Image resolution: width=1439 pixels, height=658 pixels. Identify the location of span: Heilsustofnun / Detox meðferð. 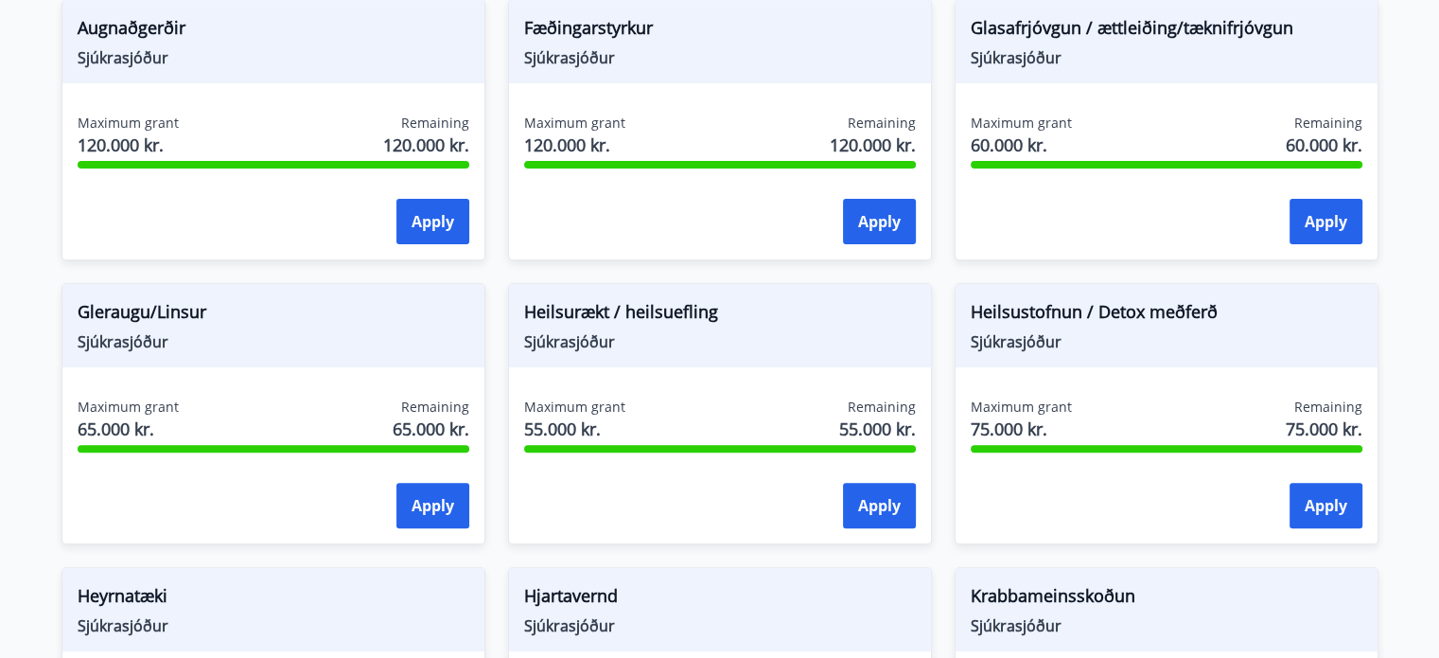
(1167, 315).